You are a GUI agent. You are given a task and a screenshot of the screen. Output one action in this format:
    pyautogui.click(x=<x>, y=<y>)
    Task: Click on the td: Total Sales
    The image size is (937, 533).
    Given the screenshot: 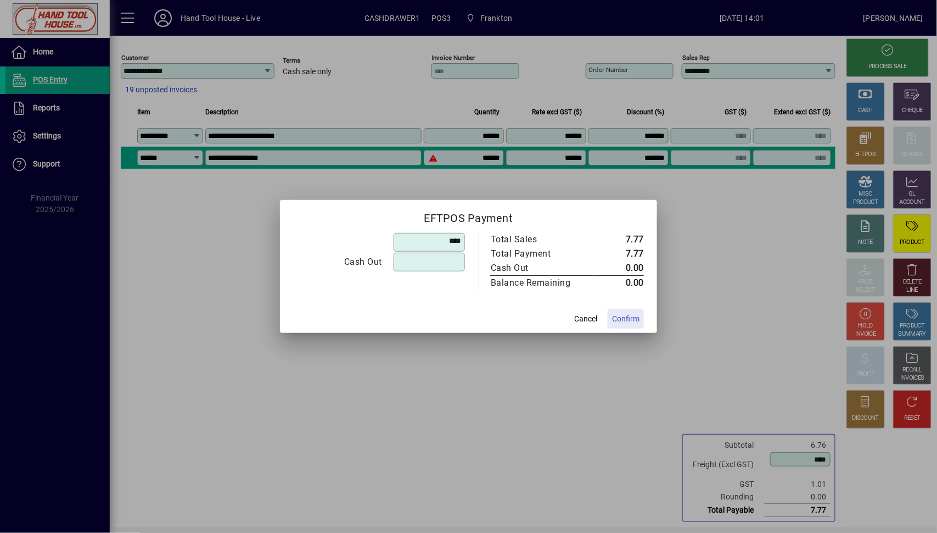 What is the action you would take?
    pyautogui.click(x=542, y=239)
    